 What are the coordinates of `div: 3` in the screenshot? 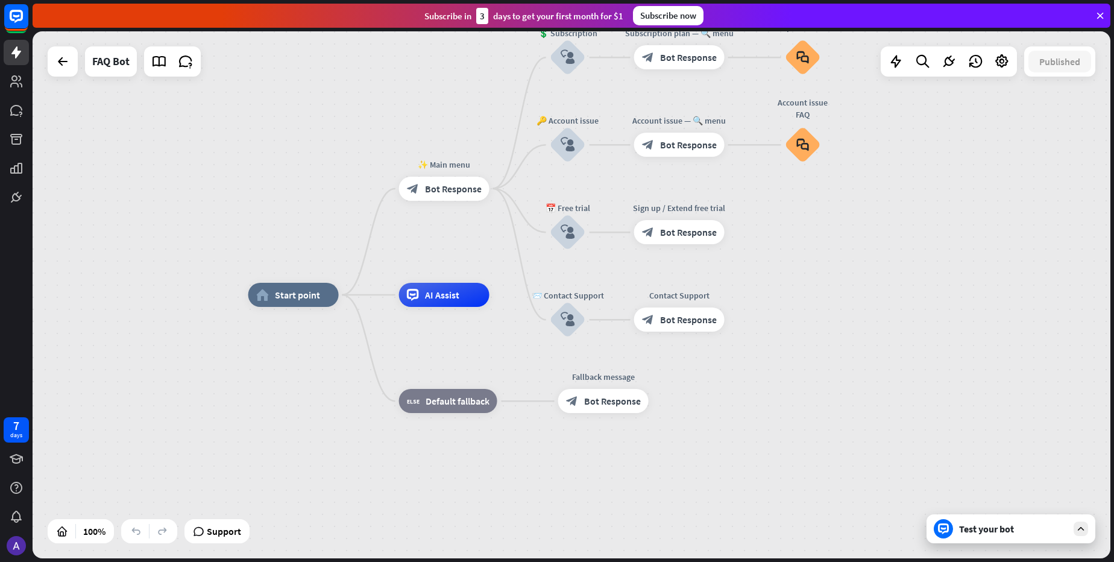 It's located at (482, 16).